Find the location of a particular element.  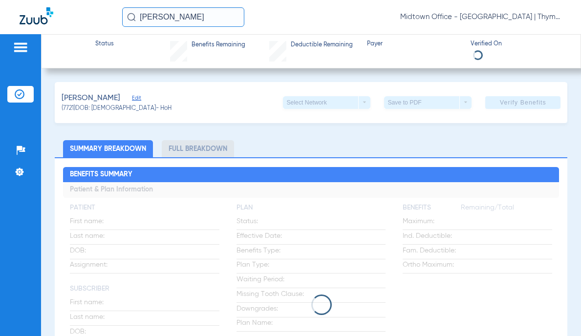

li: Summary Breakdown is located at coordinates (108, 149).